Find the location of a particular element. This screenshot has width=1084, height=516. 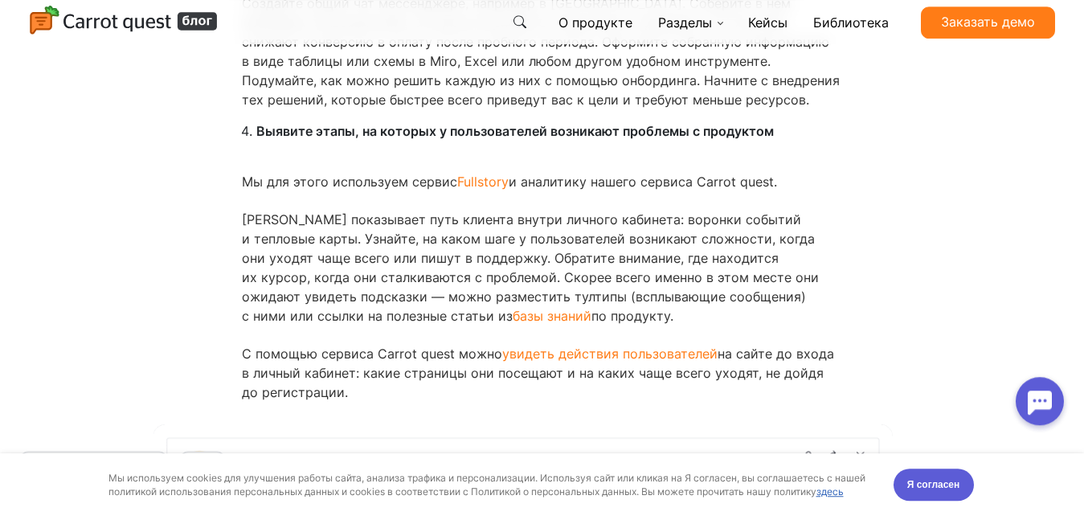

span: Я согласен is located at coordinates (934, 31).